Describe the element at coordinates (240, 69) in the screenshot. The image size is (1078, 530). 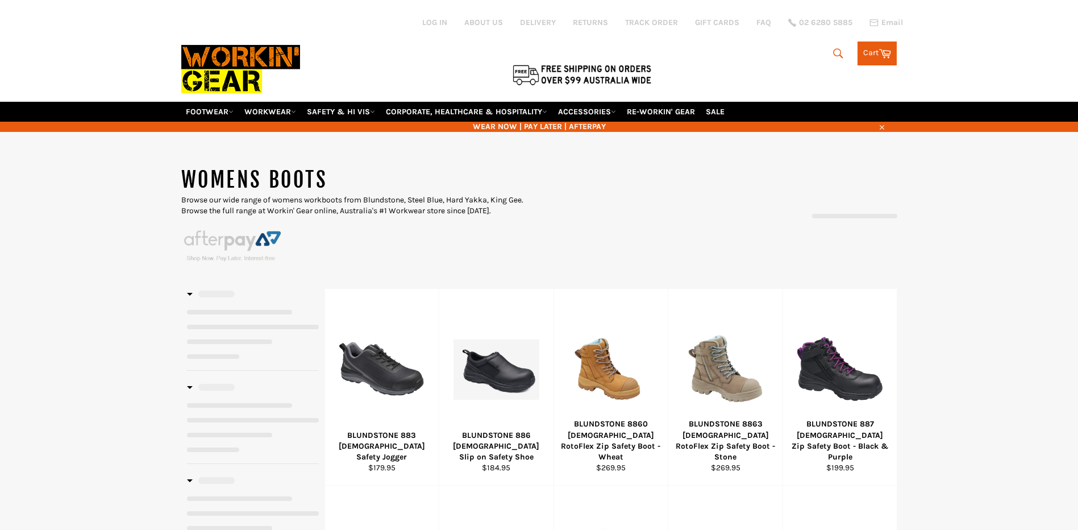
I see `img: Workin Gear leaders in Workwear, Safety Boots, PPE, Uniforms. Australia's No.1 in Workwear` at that location.